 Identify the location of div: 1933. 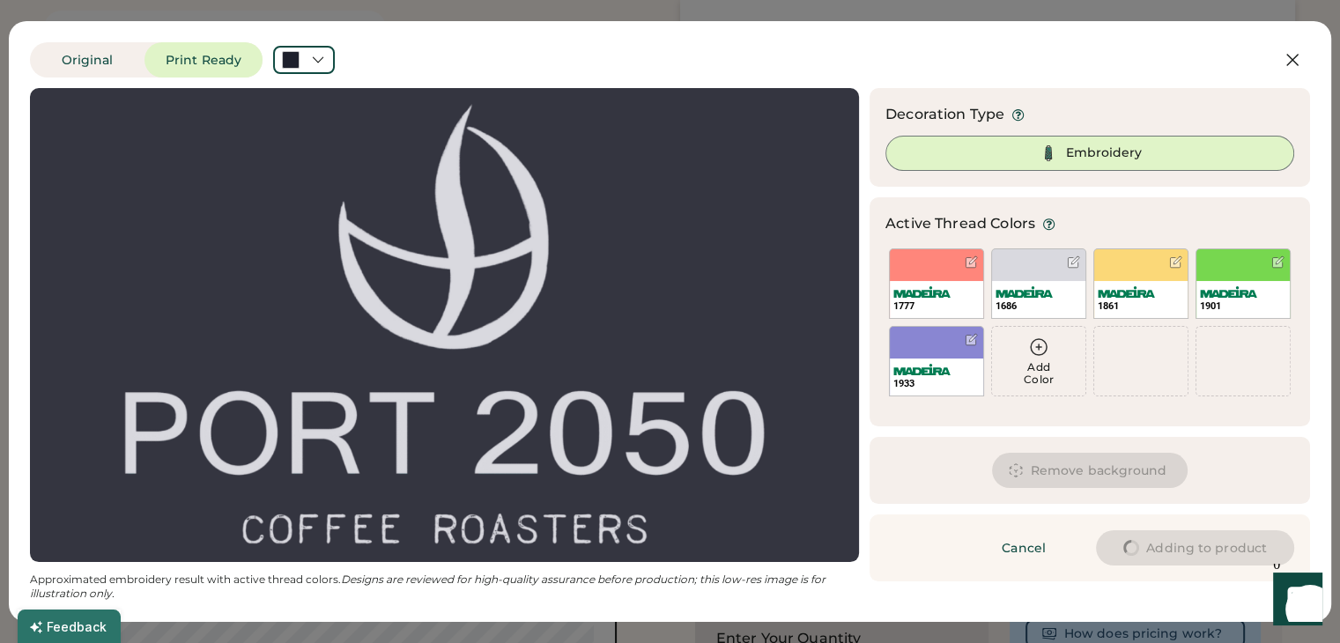
(936, 383).